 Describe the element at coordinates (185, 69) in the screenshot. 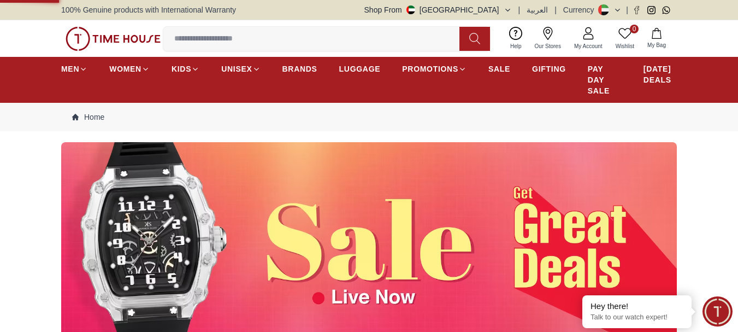

I see `a: KIDS` at that location.